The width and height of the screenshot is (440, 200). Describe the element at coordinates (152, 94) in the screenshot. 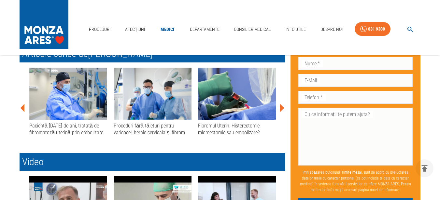

I see `img: Proceduri fără tăieturi pentru varicocel, hernie cervicala și fibrom` at that location.